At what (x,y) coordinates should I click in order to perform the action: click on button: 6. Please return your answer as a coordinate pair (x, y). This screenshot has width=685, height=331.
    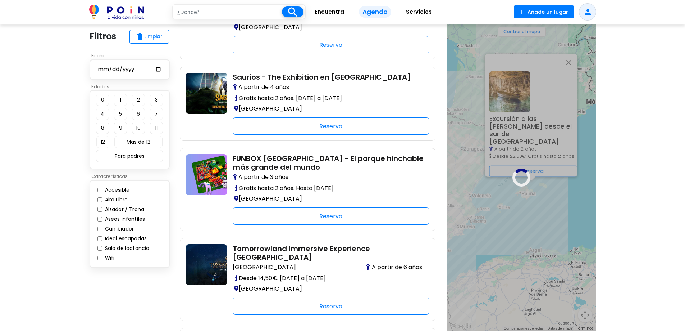
    Looking at the image, I should click on (139, 114).